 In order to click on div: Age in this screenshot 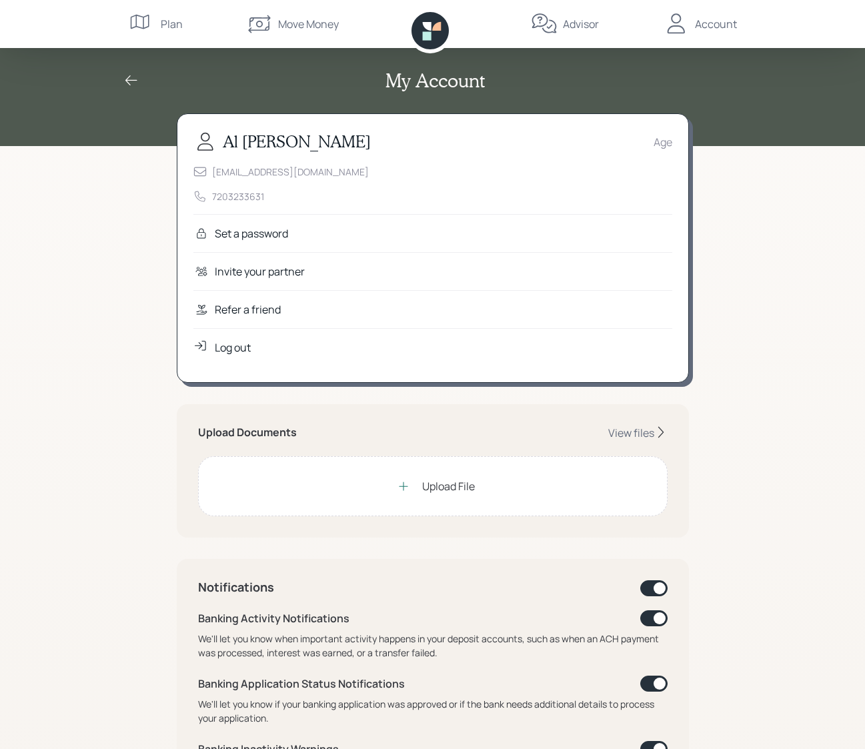, I will do `click(663, 142)`.